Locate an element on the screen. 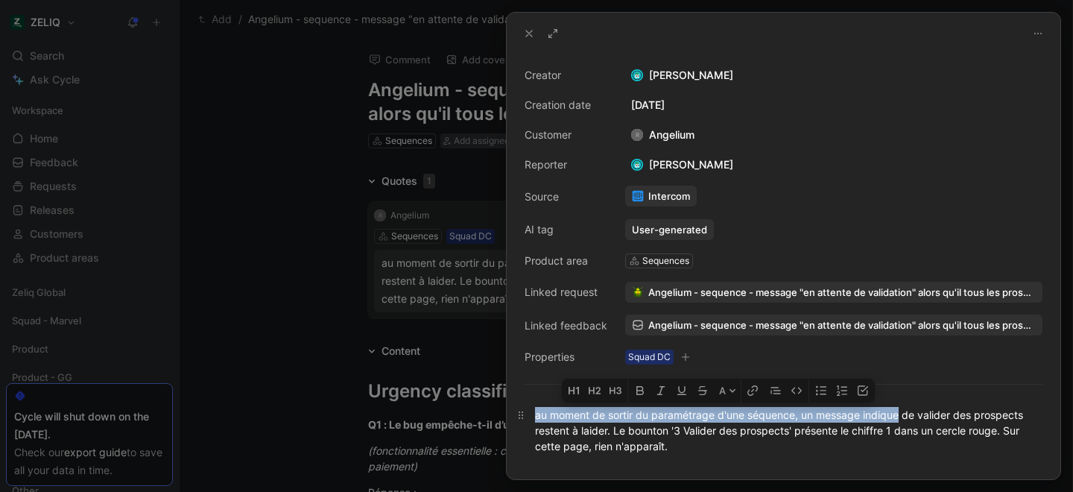 This screenshot has width=1073, height=492. div: Creator is located at coordinates (566, 75).